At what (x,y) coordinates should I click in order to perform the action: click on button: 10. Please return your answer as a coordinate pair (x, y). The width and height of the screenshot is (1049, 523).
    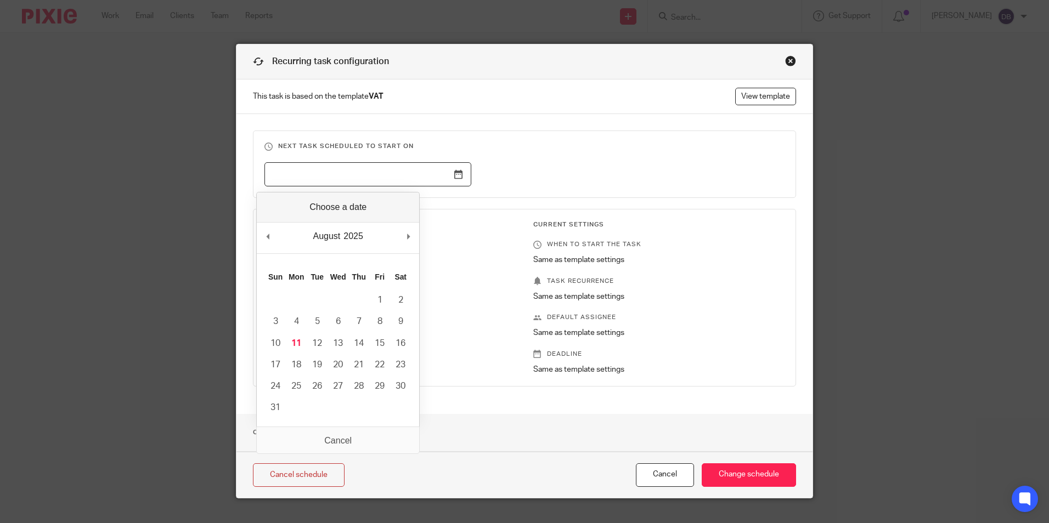
    Looking at the image, I should click on (275, 343).